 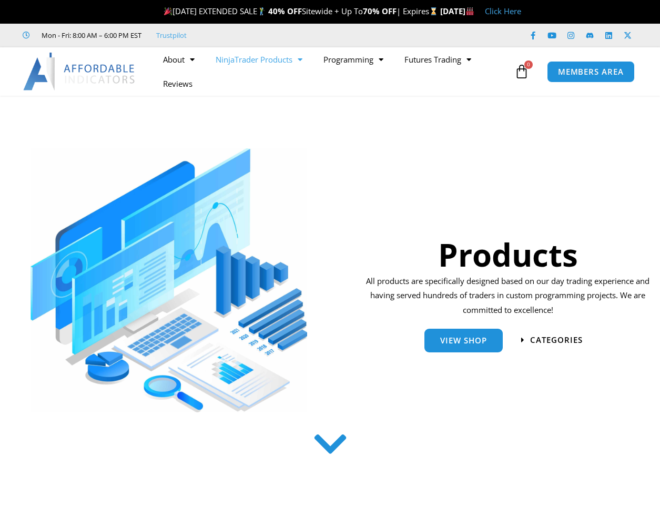 I want to click on strong: 40% OFF, so click(x=285, y=11).